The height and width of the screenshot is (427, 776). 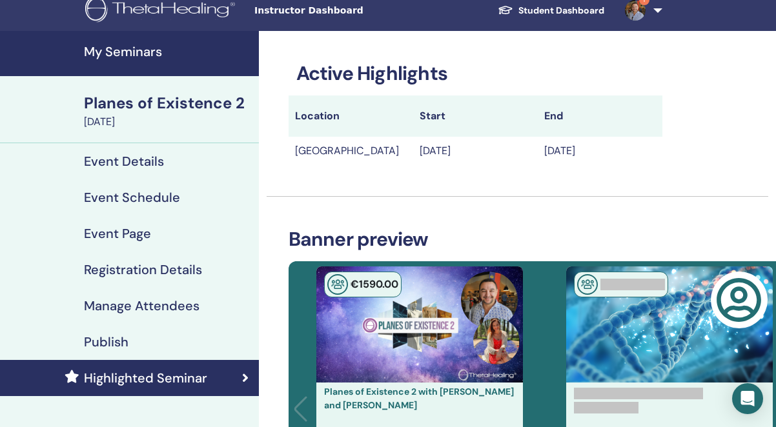 What do you see at coordinates (141, 306) in the screenshot?
I see `h4: Manage Attendees` at bounding box center [141, 306].